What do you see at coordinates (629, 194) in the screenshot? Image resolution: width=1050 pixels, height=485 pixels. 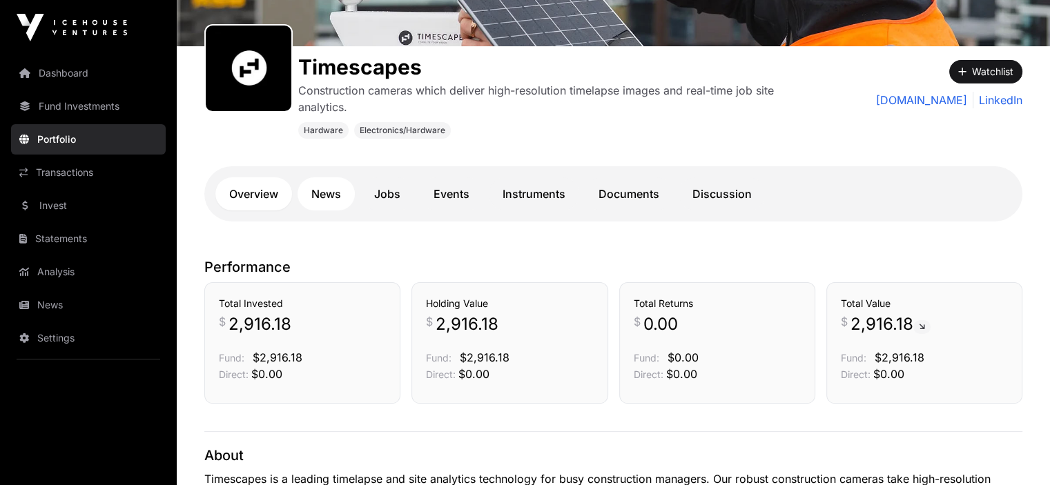 I see `a: Documents` at bounding box center [629, 194].